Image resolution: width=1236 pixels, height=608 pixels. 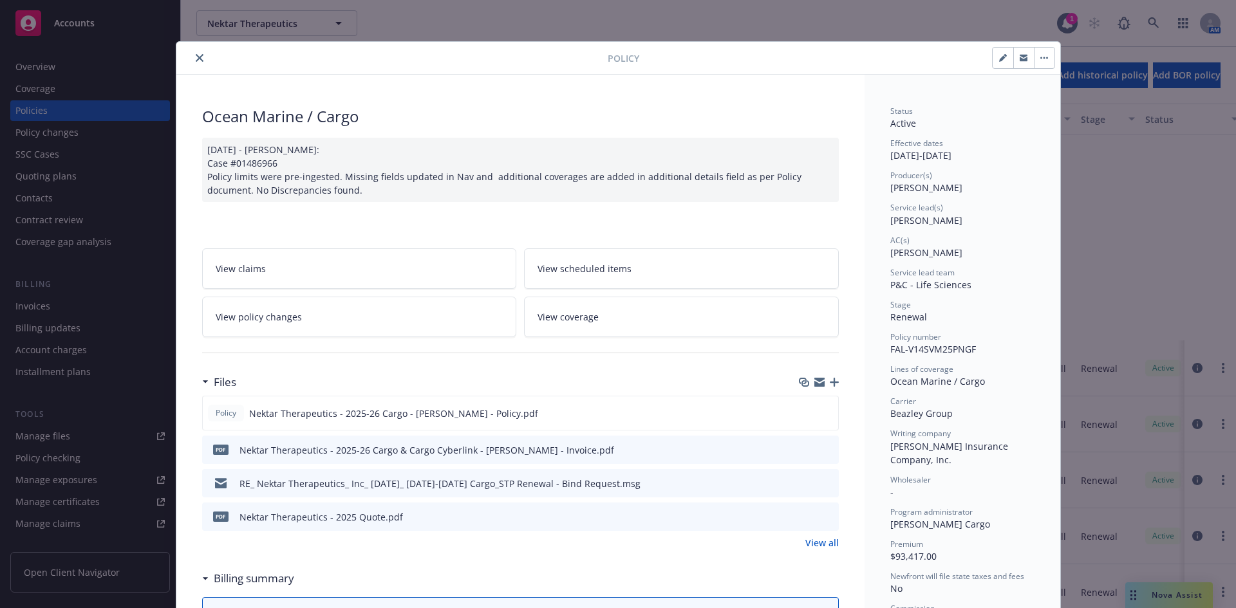 What do you see at coordinates (922, 369) in the screenshot?
I see `span: Lines of coverage` at bounding box center [922, 369].